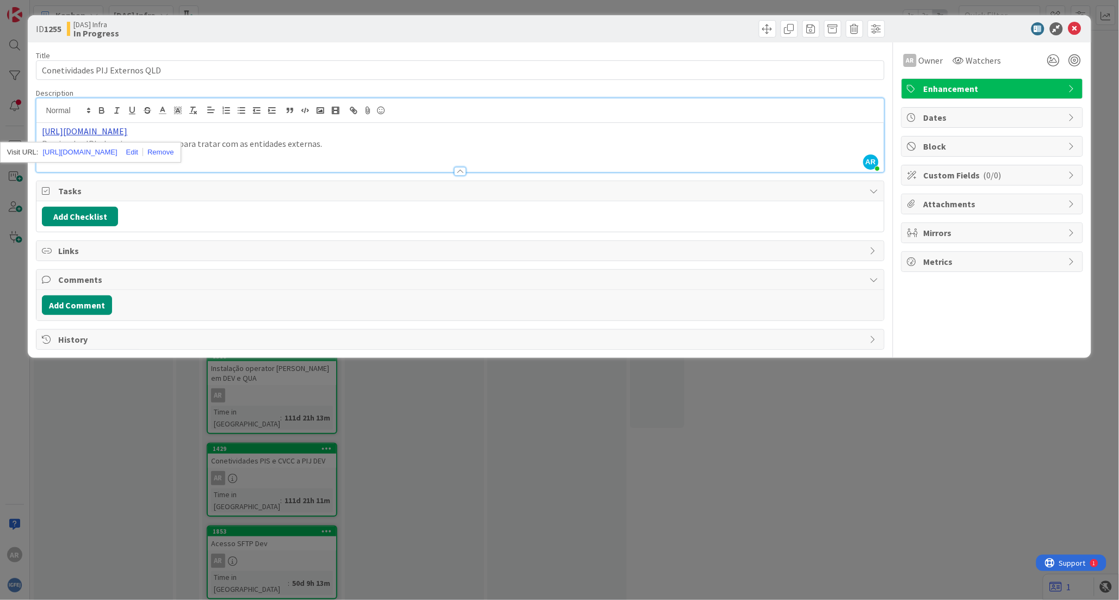 The width and height of the screenshot is (1119, 600). I want to click on span: Tasks, so click(461, 191).